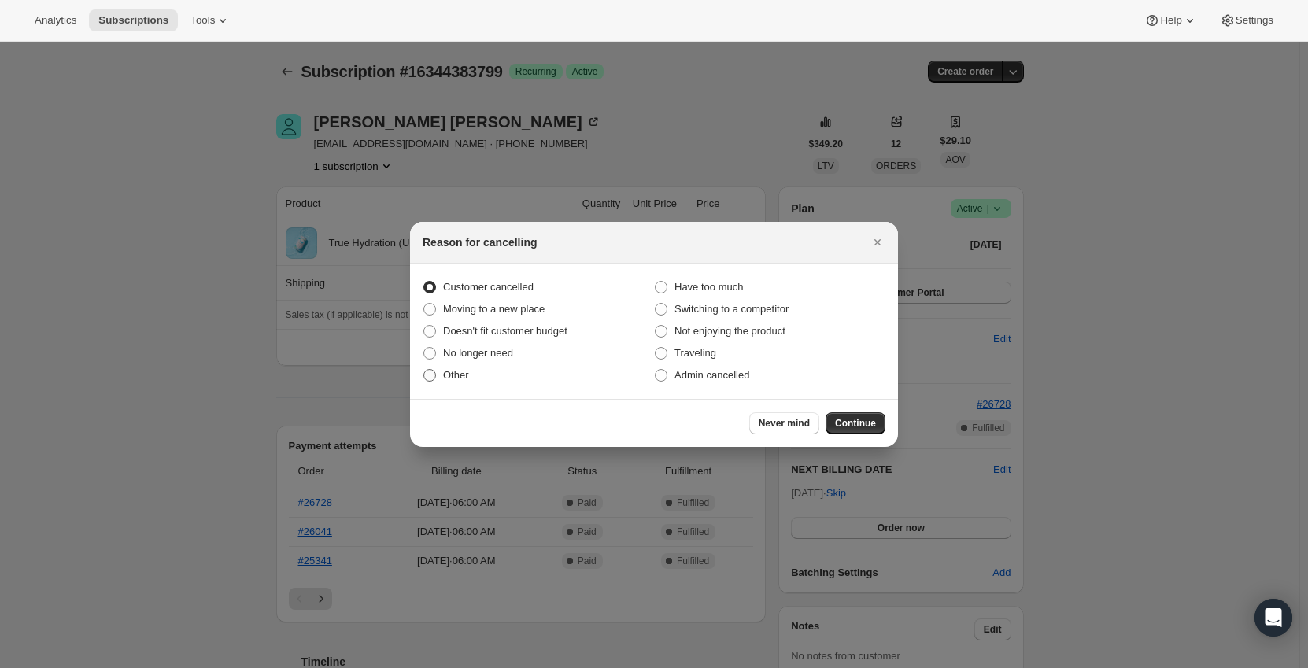 This screenshot has width=1308, height=668. What do you see at coordinates (878, 242) in the screenshot?
I see `button: Close` at bounding box center [878, 242].